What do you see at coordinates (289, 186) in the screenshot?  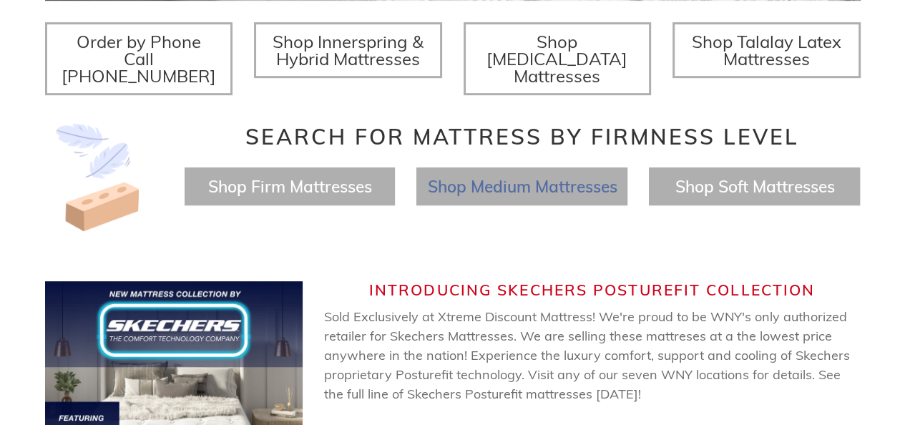 I see `span: Shop Firm Mattresses` at bounding box center [289, 186].